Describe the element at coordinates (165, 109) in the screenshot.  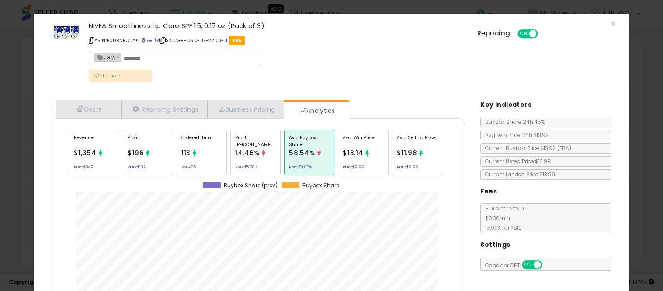
I see `a: Repricing Settings` at that location.